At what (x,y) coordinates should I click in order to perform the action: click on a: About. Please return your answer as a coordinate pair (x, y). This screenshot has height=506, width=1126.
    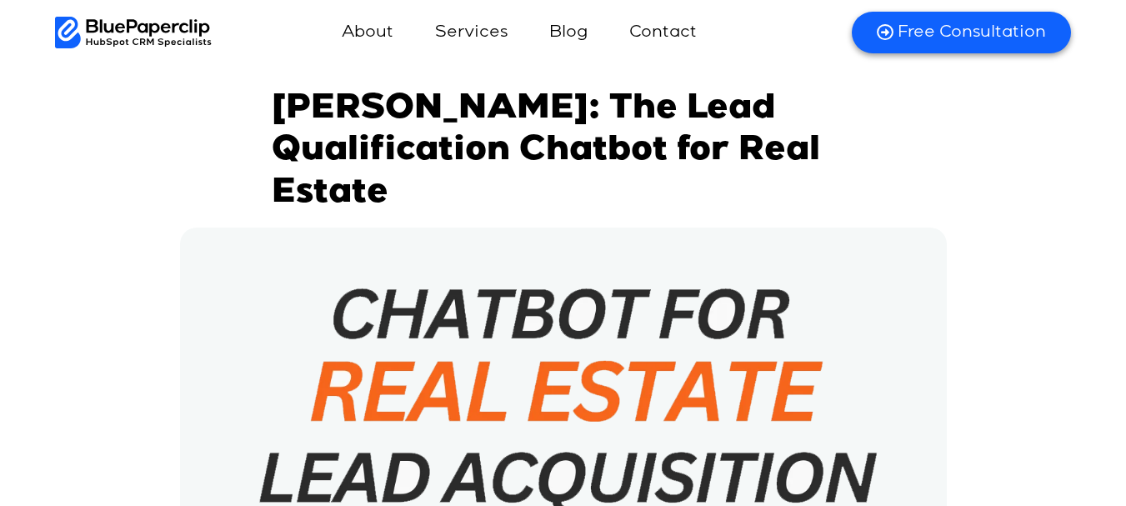
    Looking at the image, I should click on (368, 33).